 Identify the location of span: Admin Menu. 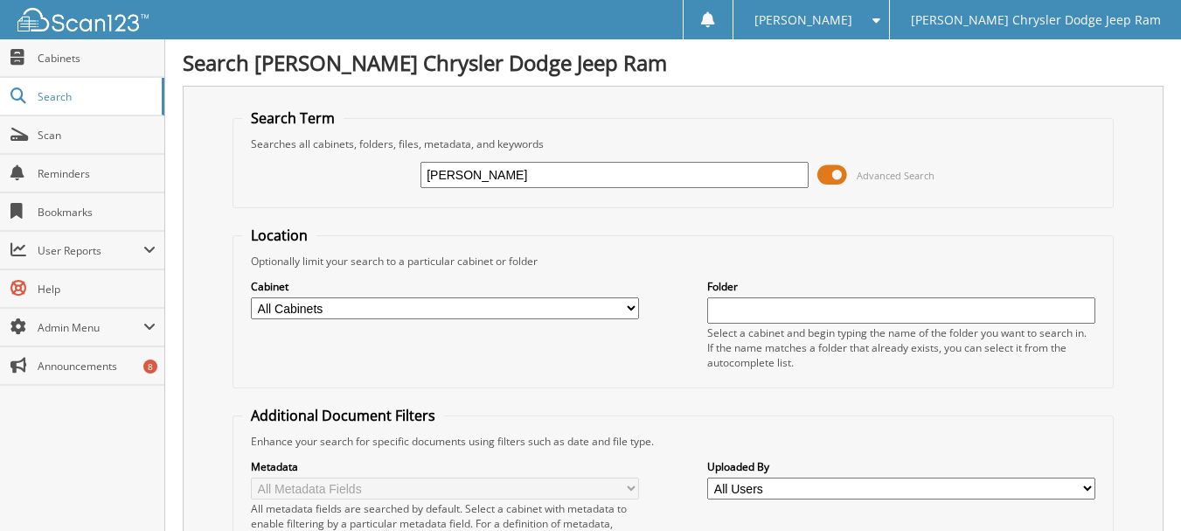
(90, 327).